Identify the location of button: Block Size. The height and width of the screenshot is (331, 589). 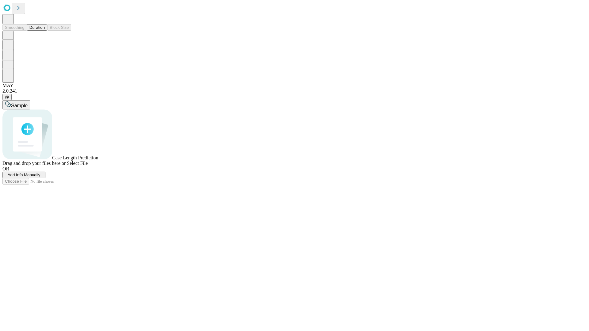
(59, 27).